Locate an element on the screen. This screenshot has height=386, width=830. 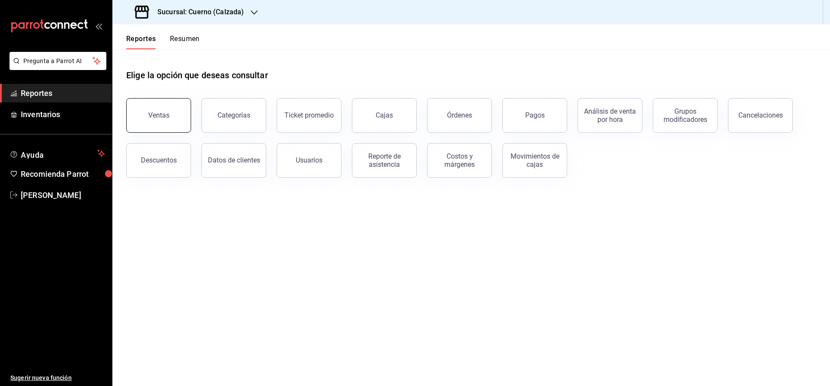
button: Datos de clientes is located at coordinates (234, 160).